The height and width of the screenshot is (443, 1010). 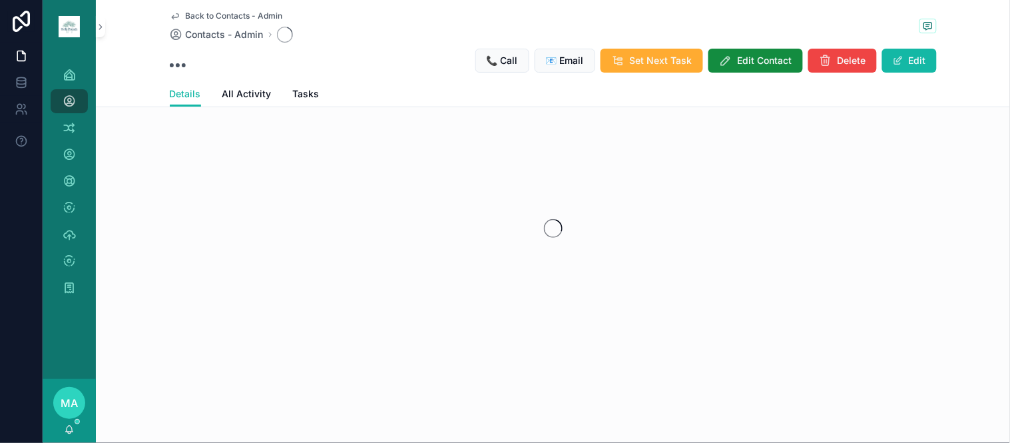 What do you see at coordinates (652, 61) in the screenshot?
I see `button: Set Next Task` at bounding box center [652, 61].